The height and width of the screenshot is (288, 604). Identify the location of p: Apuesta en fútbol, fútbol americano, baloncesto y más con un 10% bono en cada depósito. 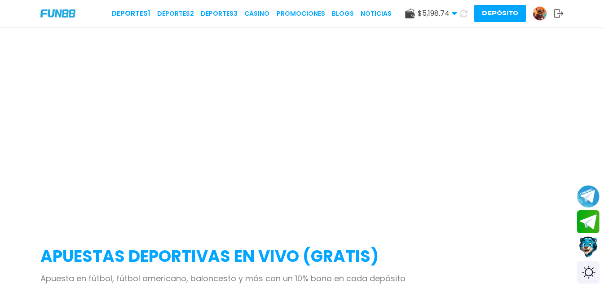
(302, 278).